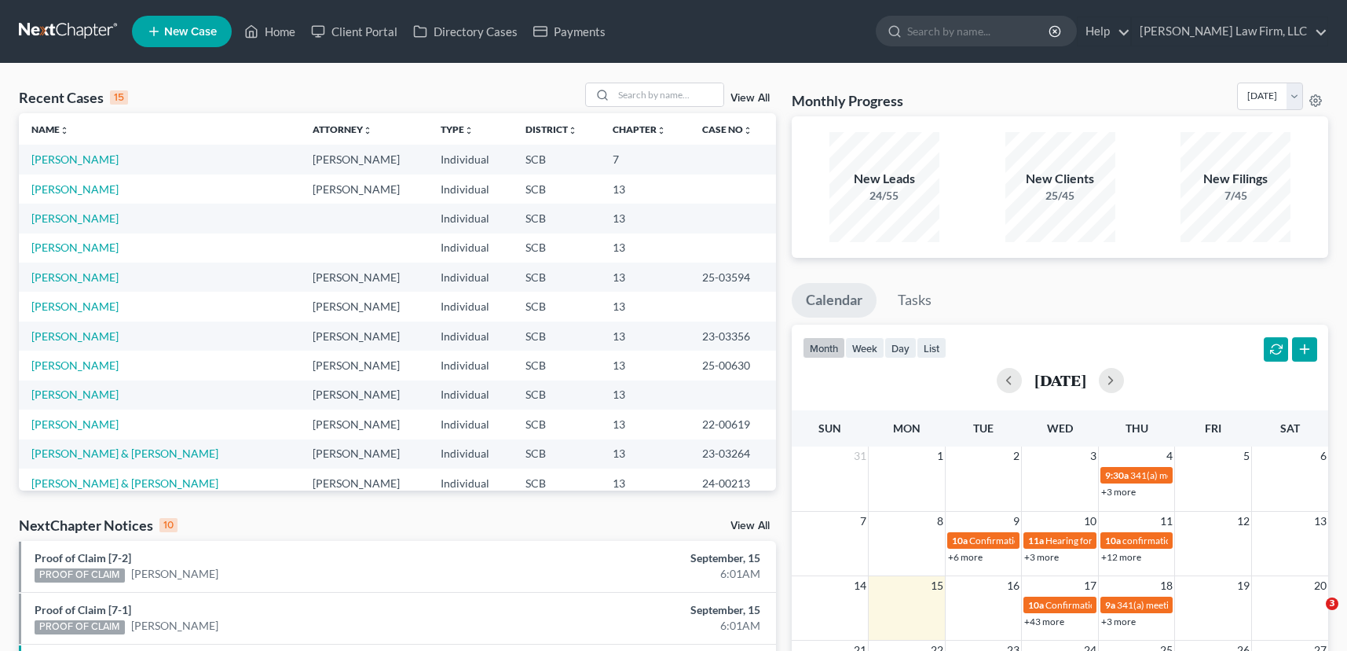 This screenshot has width=1347, height=651. I want to click on div: 15, so click(119, 97).